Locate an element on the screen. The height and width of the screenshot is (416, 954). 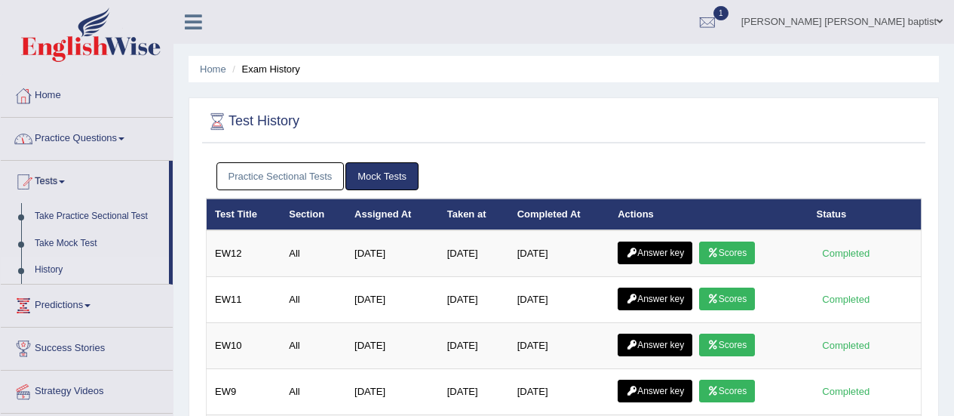
td: EW10 is located at coordinates (244, 346).